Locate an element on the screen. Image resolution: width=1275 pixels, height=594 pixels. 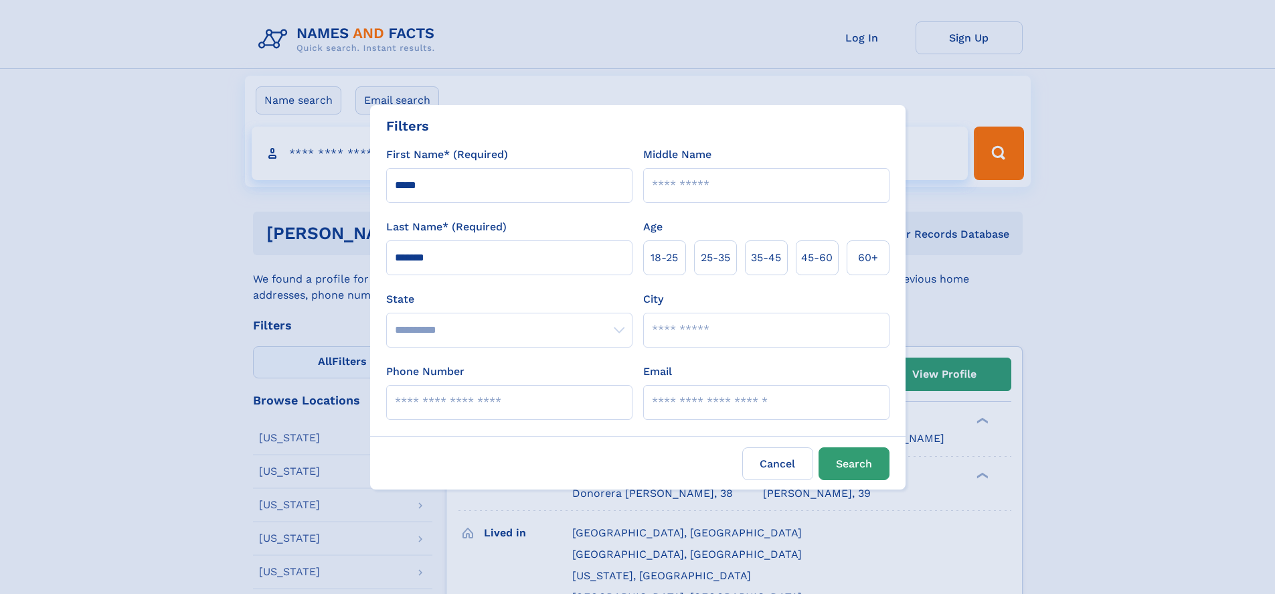
span: 35‑45 is located at coordinates (766, 258).